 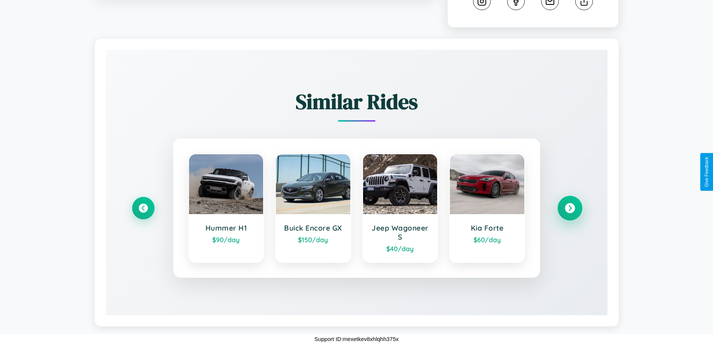 What do you see at coordinates (357, 101) in the screenshot?
I see `h2: Similar Rides` at bounding box center [357, 101].